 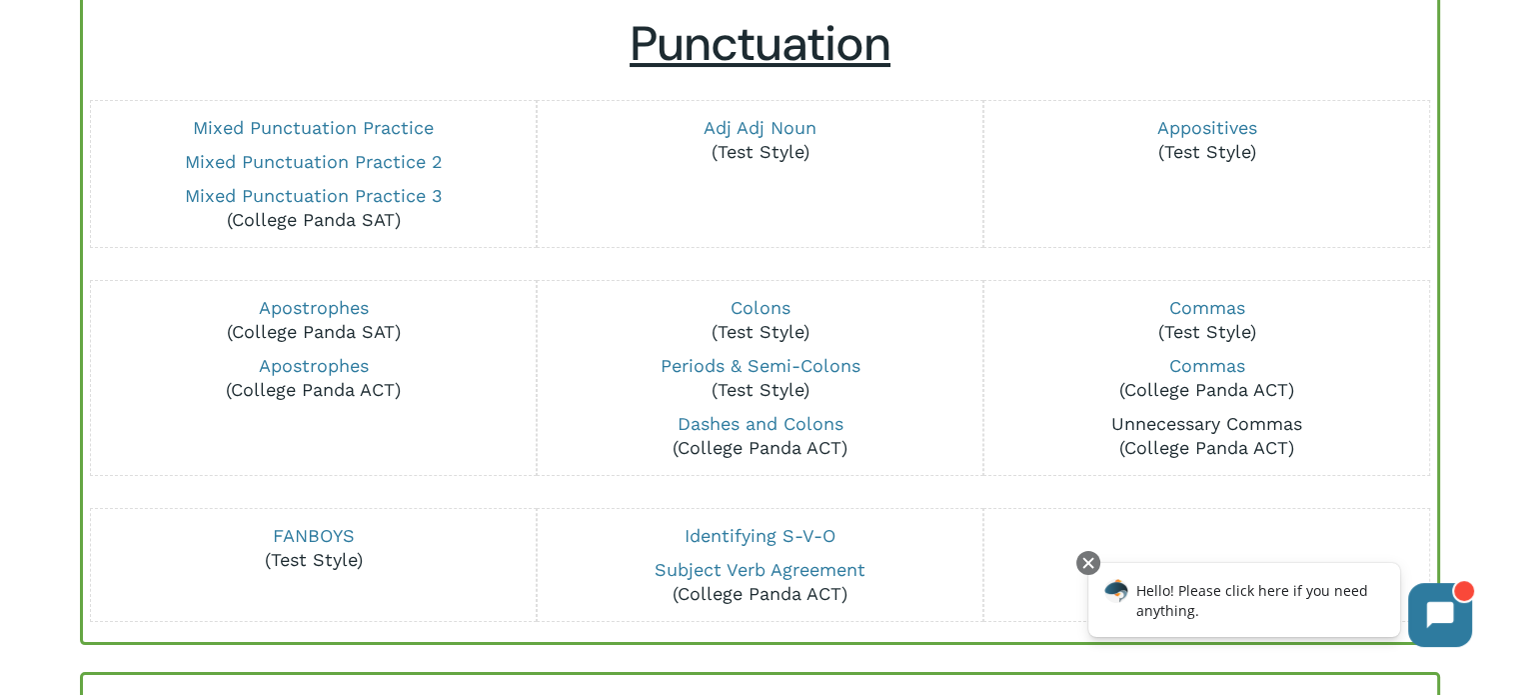 I want to click on a: Mixed Punctuation Practice 2, so click(x=314, y=161).